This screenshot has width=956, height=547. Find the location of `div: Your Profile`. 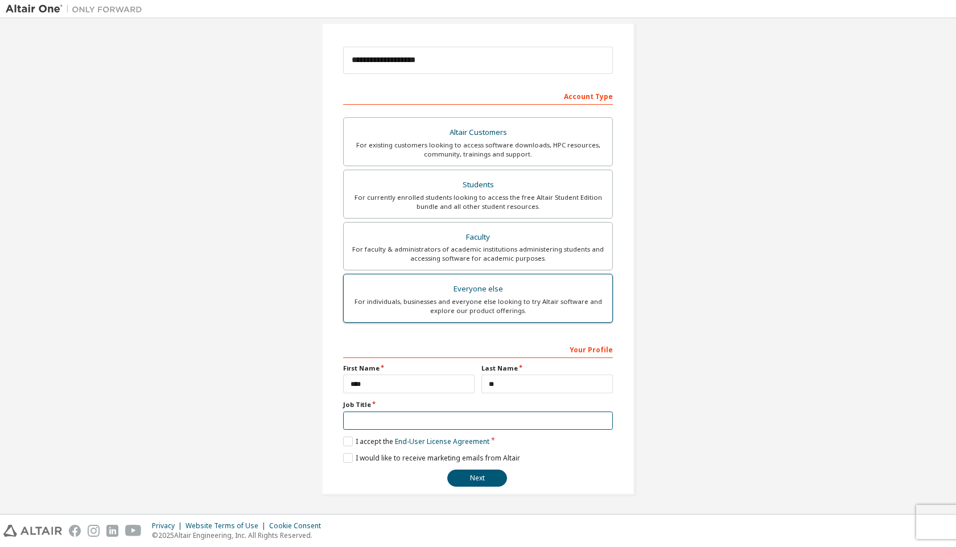

div: Your Profile is located at coordinates (478, 349).